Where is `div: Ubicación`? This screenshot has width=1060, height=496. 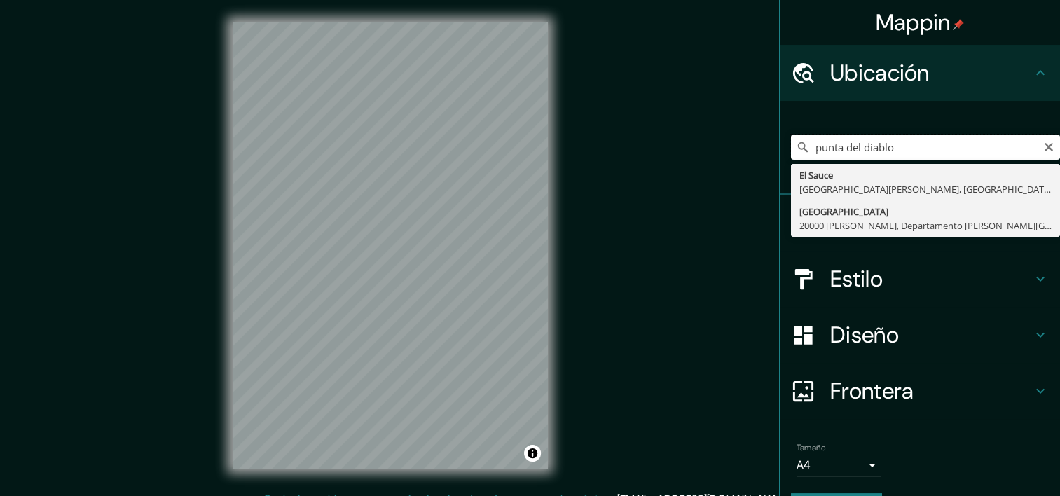 div: Ubicación is located at coordinates (920, 73).